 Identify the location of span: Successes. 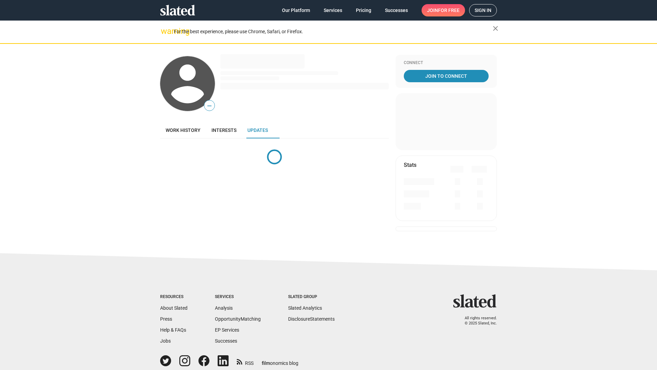
(396, 10).